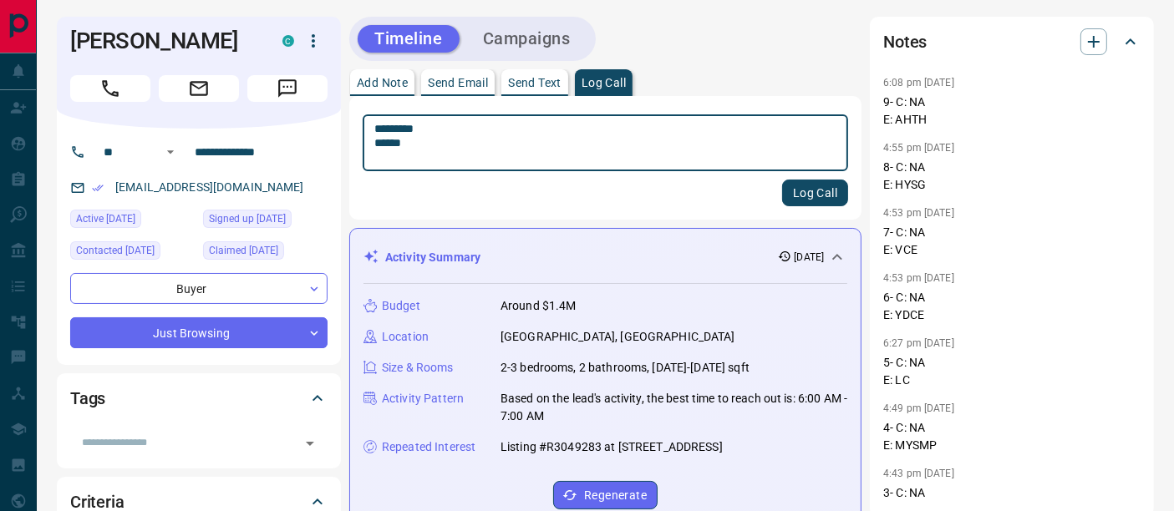  Describe the element at coordinates (1012, 42) in the screenshot. I see `div: Notes` at that location.